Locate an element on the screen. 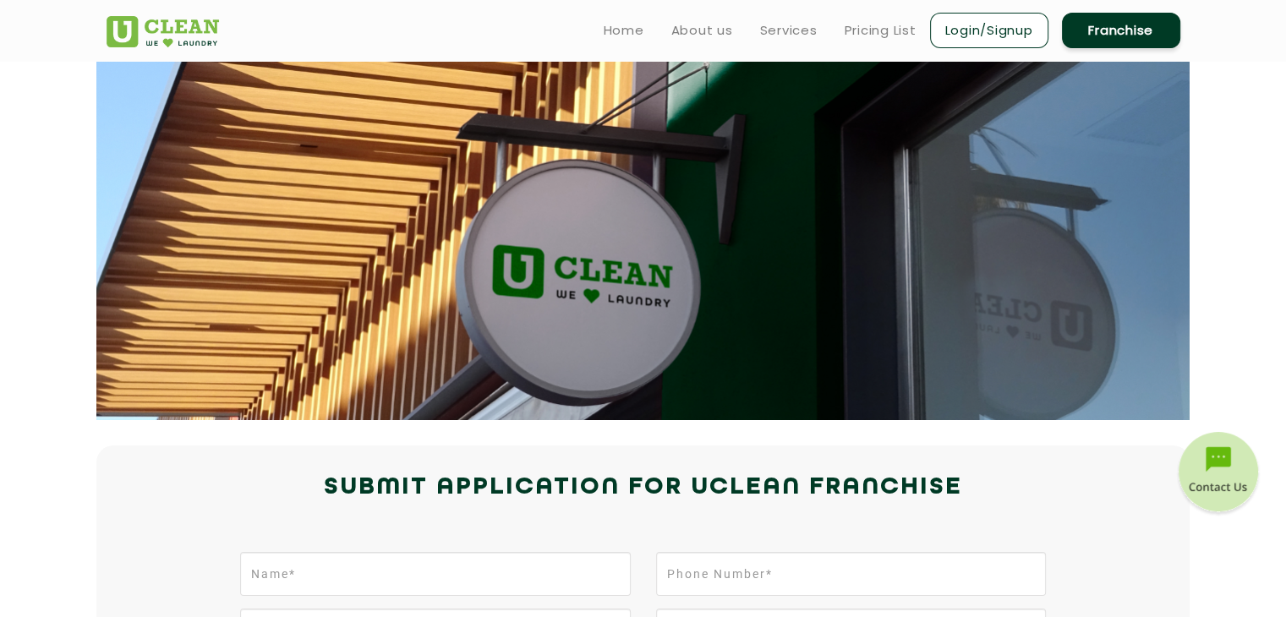 The width and height of the screenshot is (1286, 617). input: Name* is located at coordinates (435, 574).